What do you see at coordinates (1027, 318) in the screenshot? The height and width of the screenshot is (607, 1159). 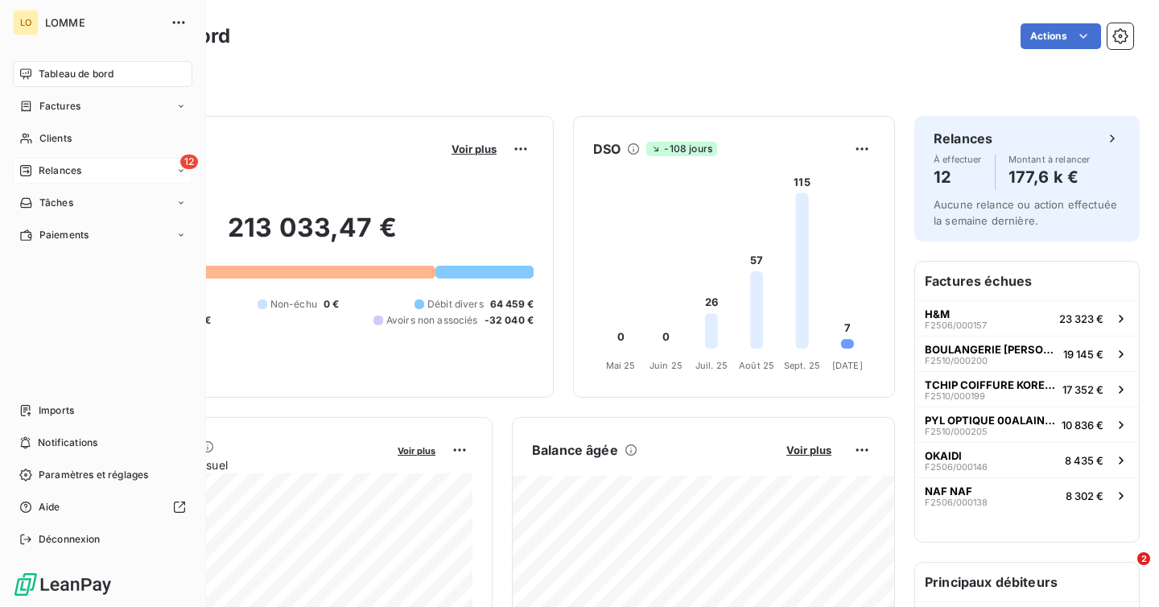 I see `button: H&MF2506/00015723 323 €` at bounding box center [1027, 318].